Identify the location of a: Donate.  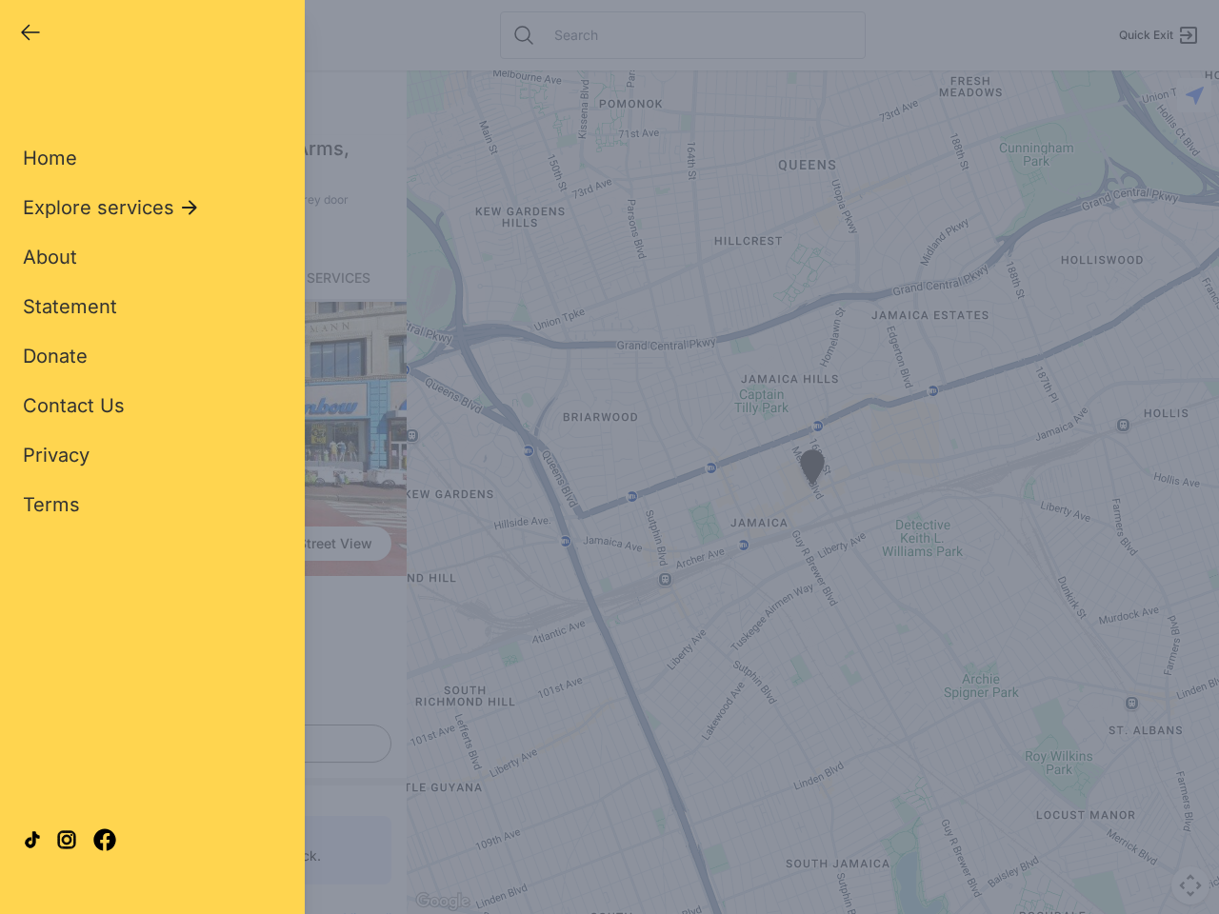
(55, 356).